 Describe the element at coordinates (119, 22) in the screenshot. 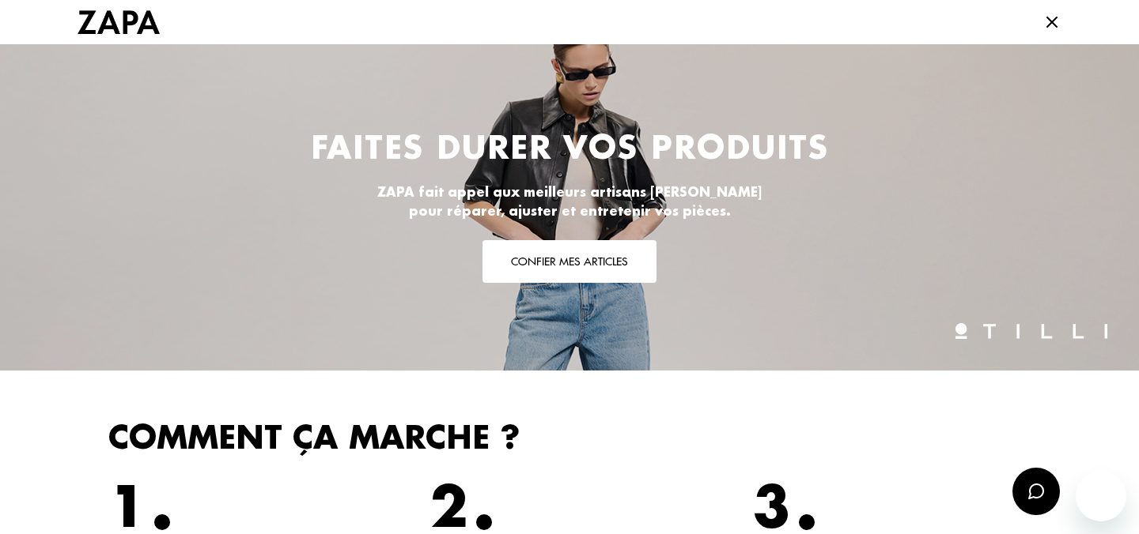

I see `img: Logo Zapa by Tilli` at that location.